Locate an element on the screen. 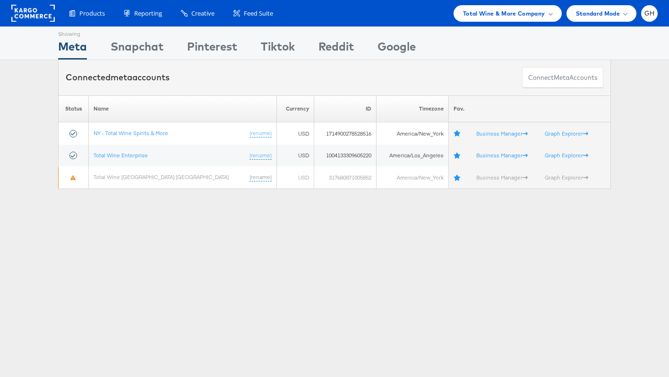 This screenshot has width=669, height=377. th: Currency is located at coordinates (295, 109).